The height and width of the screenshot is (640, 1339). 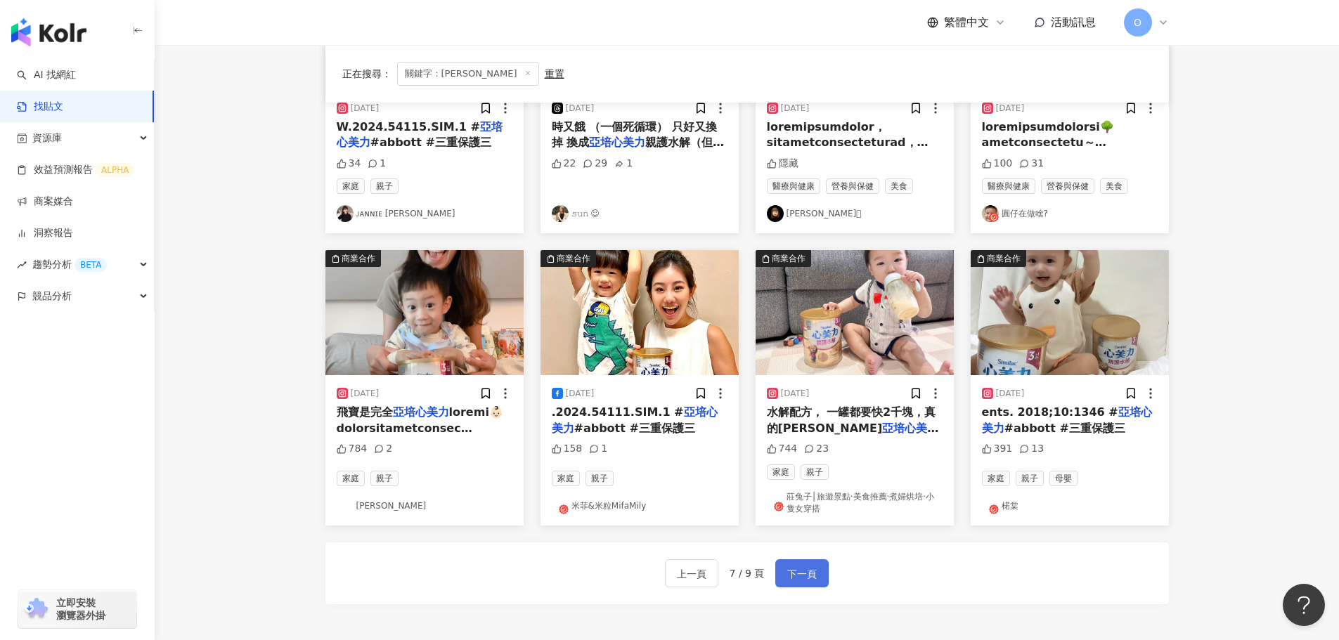 I want to click on span: 立即安裝 瀏覽器外掛, so click(x=81, y=609).